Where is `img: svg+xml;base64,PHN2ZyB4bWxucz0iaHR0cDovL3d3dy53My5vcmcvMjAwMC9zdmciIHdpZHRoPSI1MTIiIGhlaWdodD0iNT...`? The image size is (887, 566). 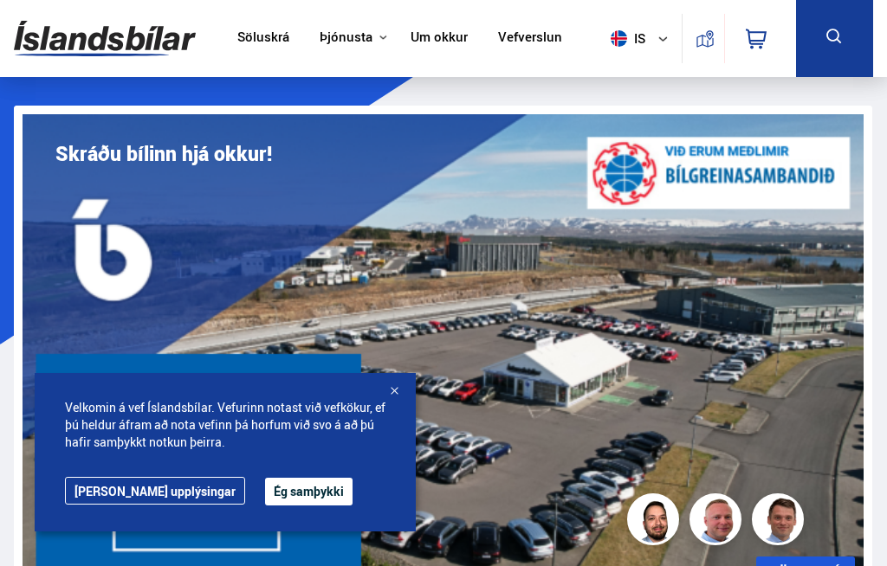 img: svg+xml;base64,PHN2ZyB4bWxucz0iaHR0cDovL3d3dy53My5vcmcvMjAwMC9zdmciIHdpZHRoPSI1MTIiIGhlaWdodD0iNT... is located at coordinates (618, 38).